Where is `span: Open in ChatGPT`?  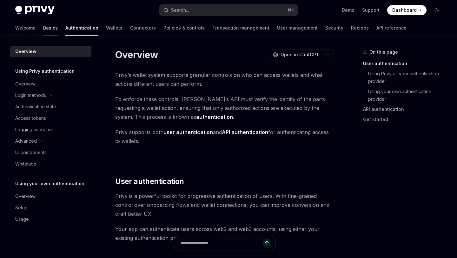 span: Open in ChatGPT is located at coordinates (300, 55).